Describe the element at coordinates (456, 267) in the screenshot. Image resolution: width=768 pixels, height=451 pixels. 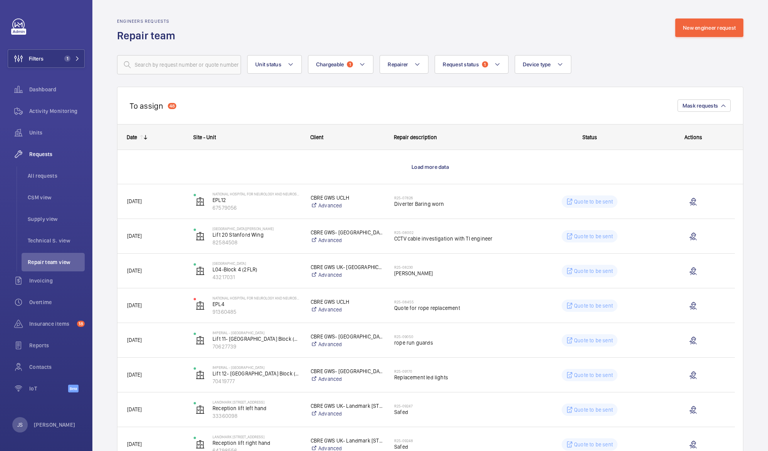
I see `h2: R25-08230` at that location.